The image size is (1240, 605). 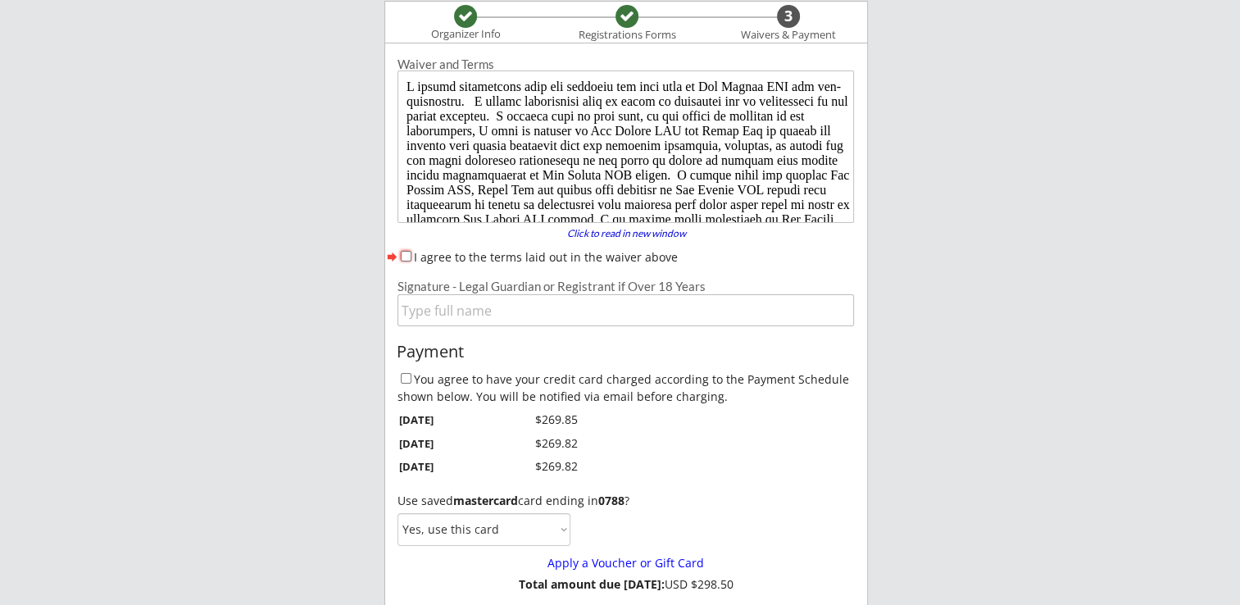 What do you see at coordinates (626, 234) in the screenshot?
I see `div: Click to read in new window` at bounding box center [626, 234].